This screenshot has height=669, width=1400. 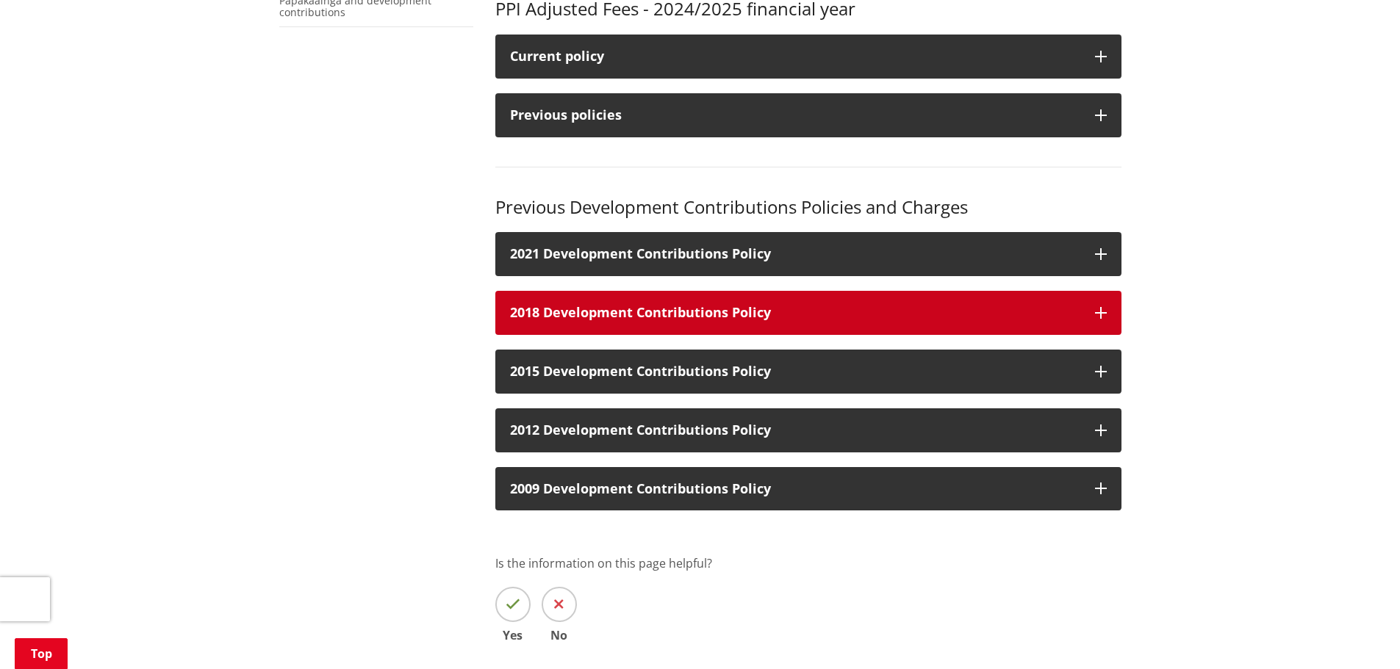 What do you see at coordinates (795, 372) in the screenshot?
I see `h3: 2015 Development Contributions Policy` at bounding box center [795, 372].